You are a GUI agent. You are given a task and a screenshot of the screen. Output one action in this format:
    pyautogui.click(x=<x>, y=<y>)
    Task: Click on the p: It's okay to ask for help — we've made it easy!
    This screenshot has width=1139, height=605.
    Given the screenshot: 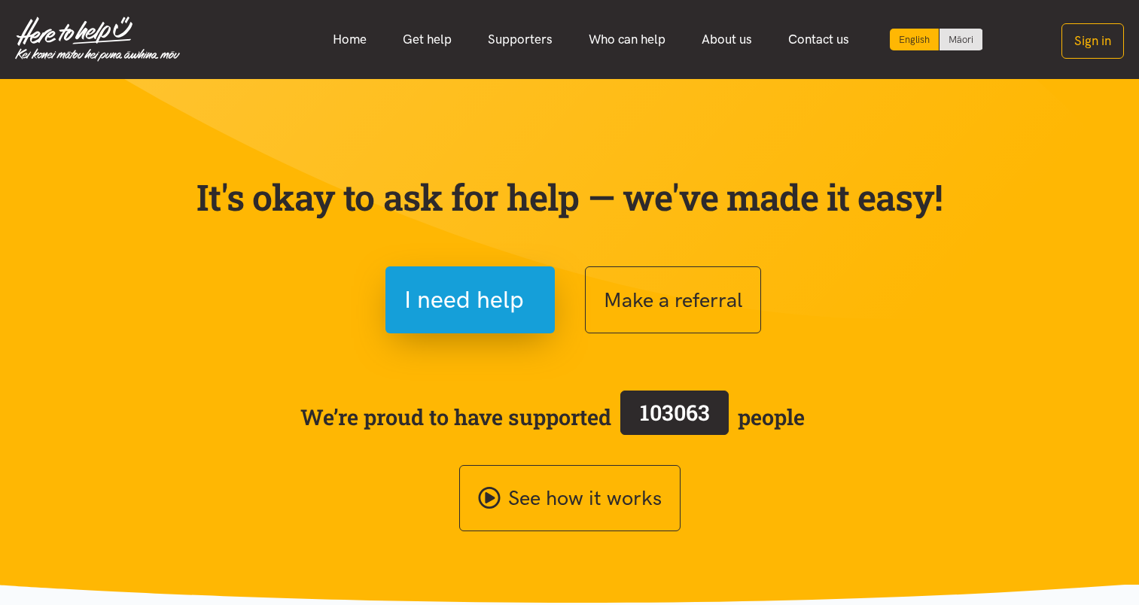 What is the action you would take?
    pyautogui.click(x=570, y=197)
    